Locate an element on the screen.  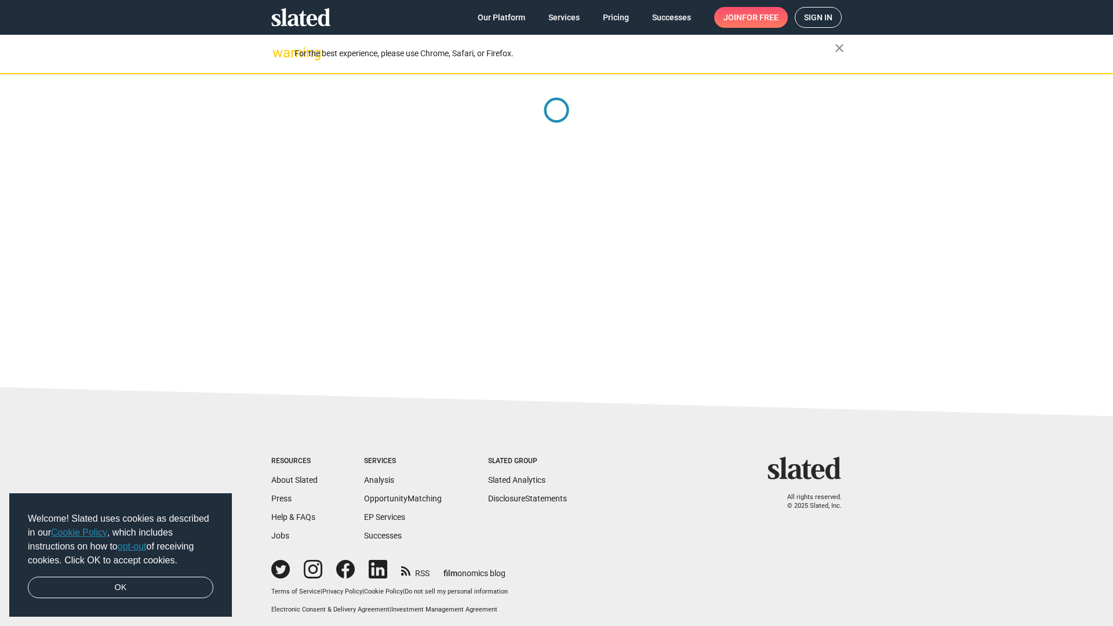
span: Join is located at coordinates (751, 17).